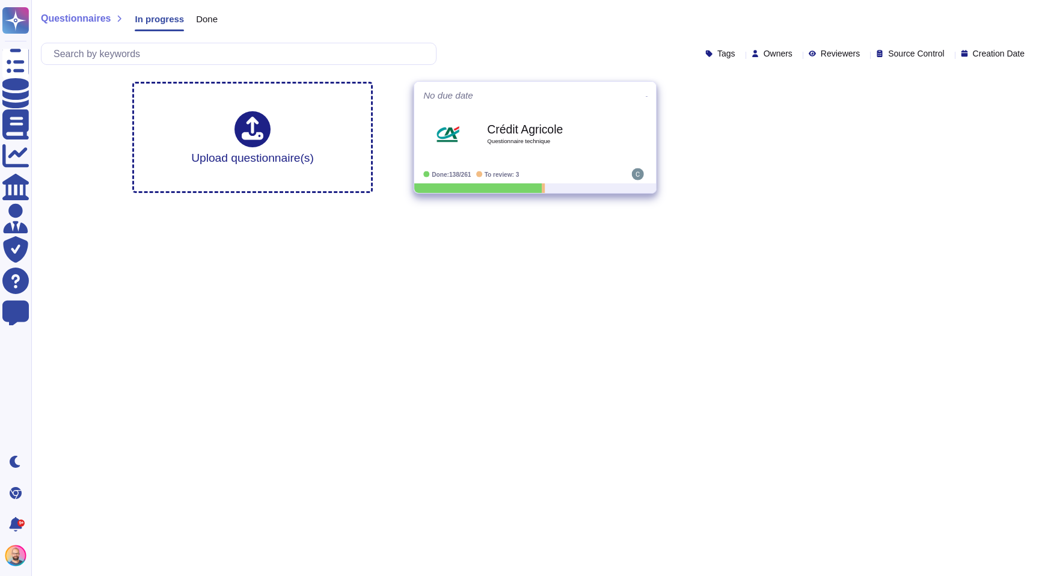 The width and height of the screenshot is (1039, 576). What do you see at coordinates (548, 129) in the screenshot?
I see `b: Crédit Agricole` at bounding box center [548, 129].